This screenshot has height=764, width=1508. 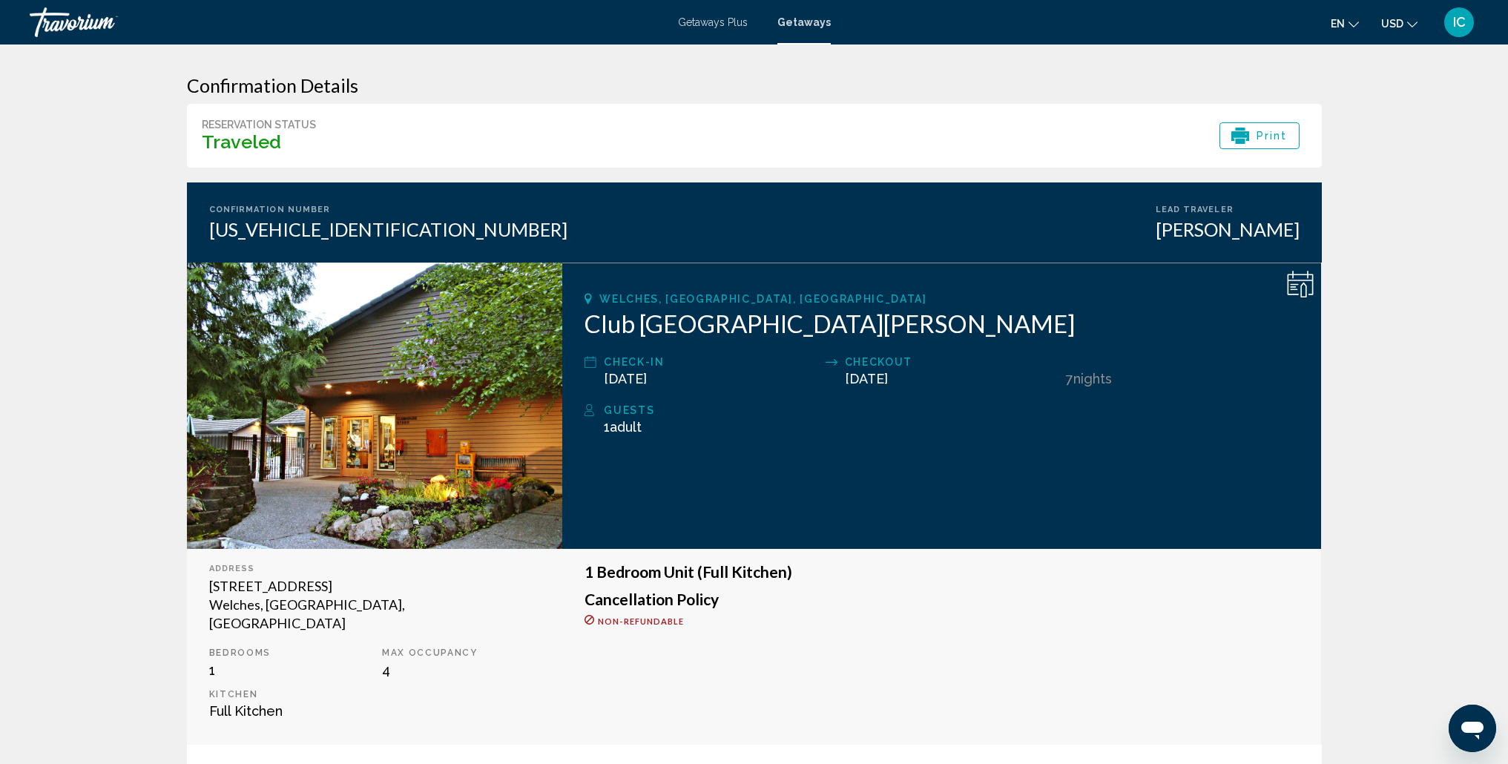 I want to click on div: Reservation Status, so click(x=259, y=125).